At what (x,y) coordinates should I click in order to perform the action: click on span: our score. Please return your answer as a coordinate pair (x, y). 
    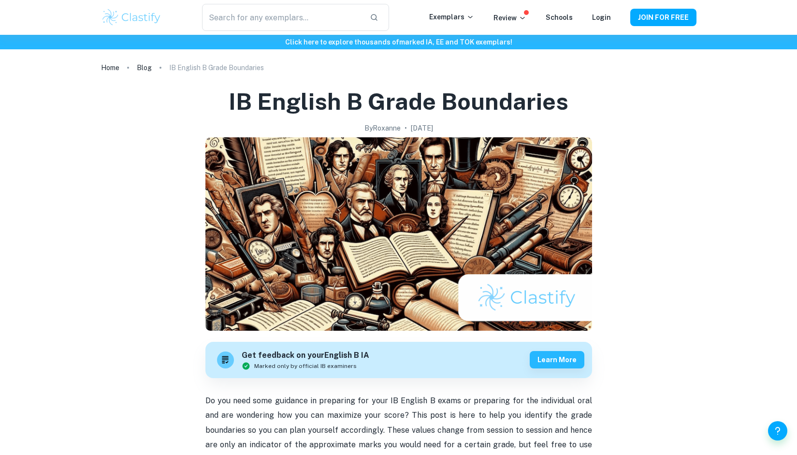
    Looking at the image, I should click on (386, 415).